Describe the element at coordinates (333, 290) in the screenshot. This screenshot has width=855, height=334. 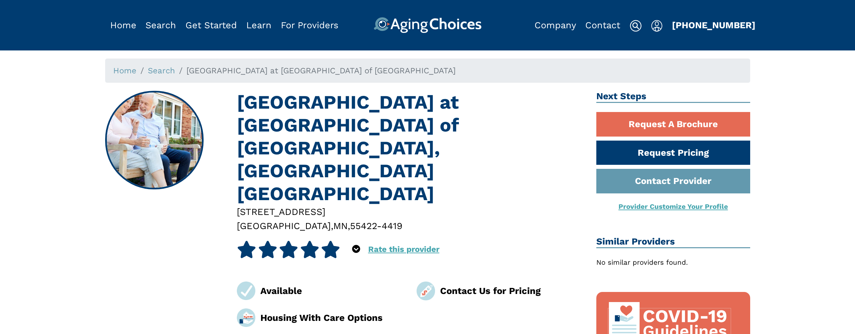
I see `div: Available` at that location.